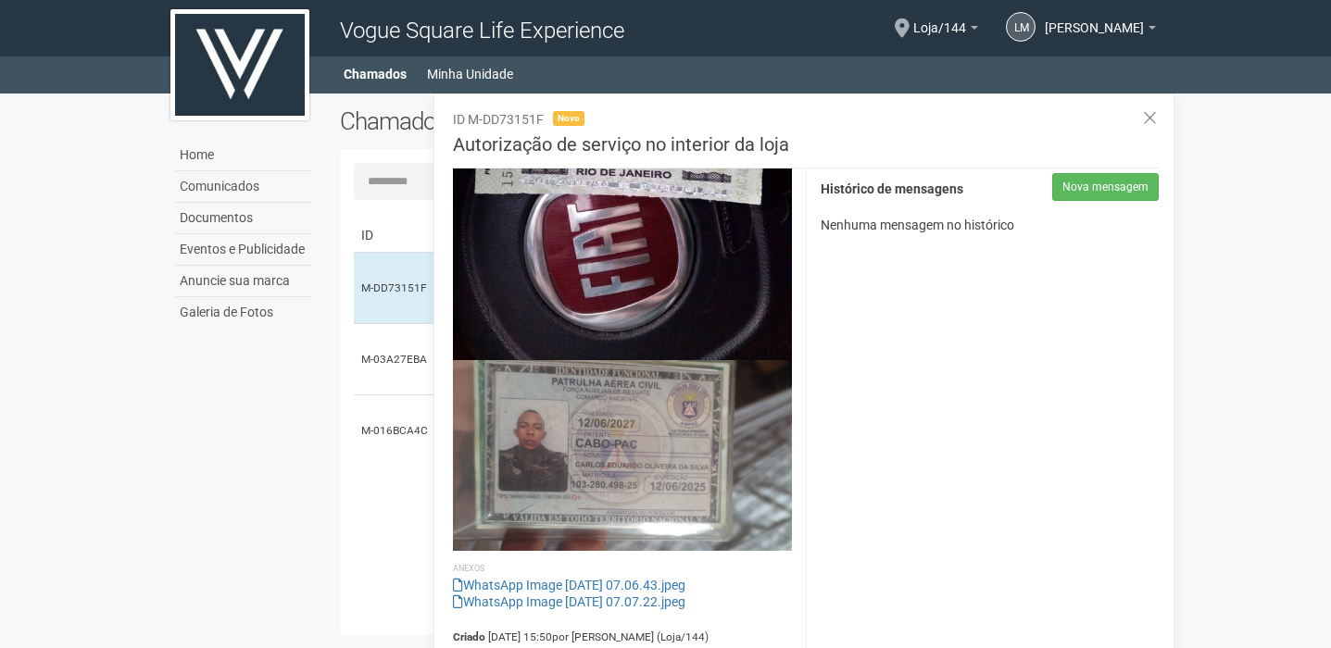 This screenshot has width=1331, height=648. I want to click on span: Novo, so click(569, 119).